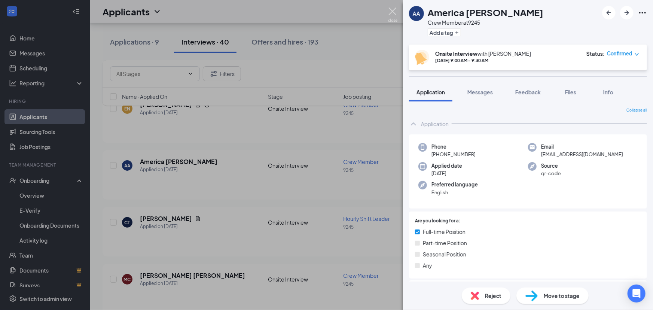  Describe the element at coordinates (636, 110) in the screenshot. I see `span: Collapse all` at that location.